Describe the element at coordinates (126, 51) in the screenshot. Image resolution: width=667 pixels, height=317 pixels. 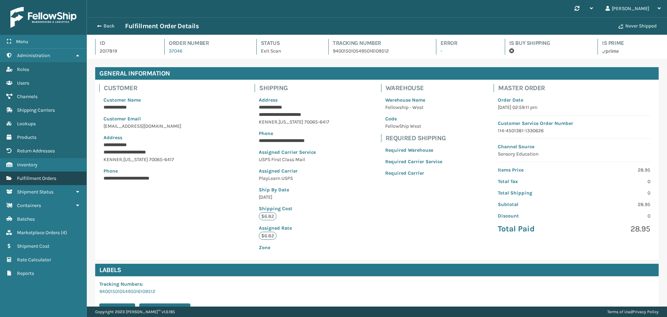
I see `p: 2017819` at that location.